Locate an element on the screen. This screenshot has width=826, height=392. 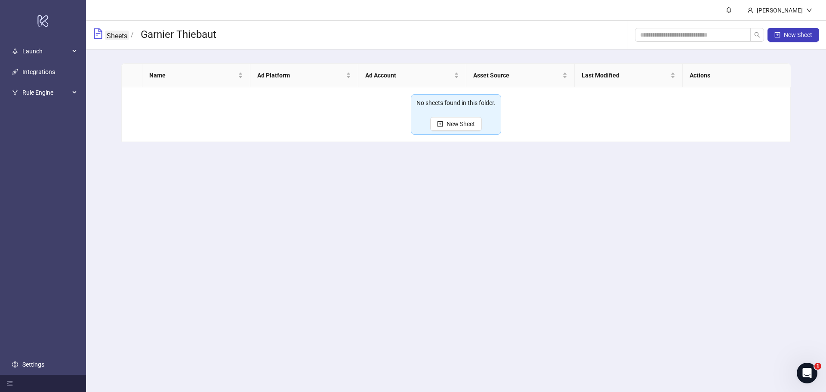
span: Asset Source is located at coordinates (517, 75).